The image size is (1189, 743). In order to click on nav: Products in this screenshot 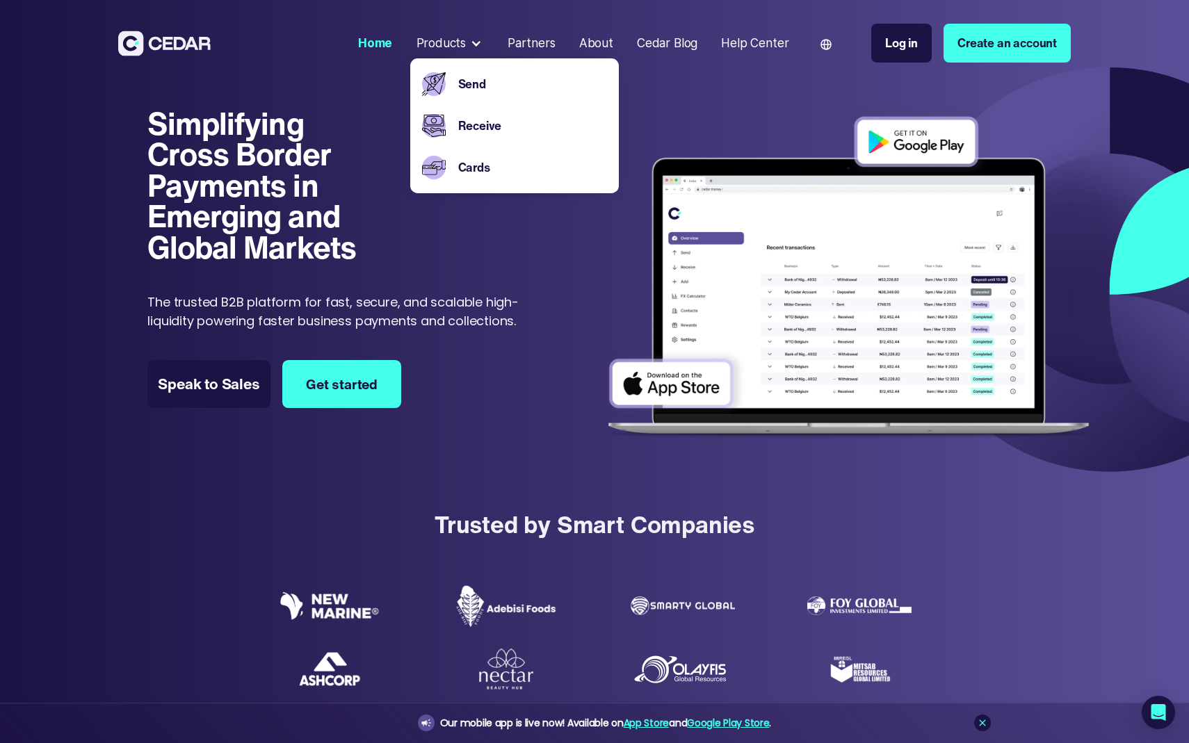, I will do `click(514, 126)`.